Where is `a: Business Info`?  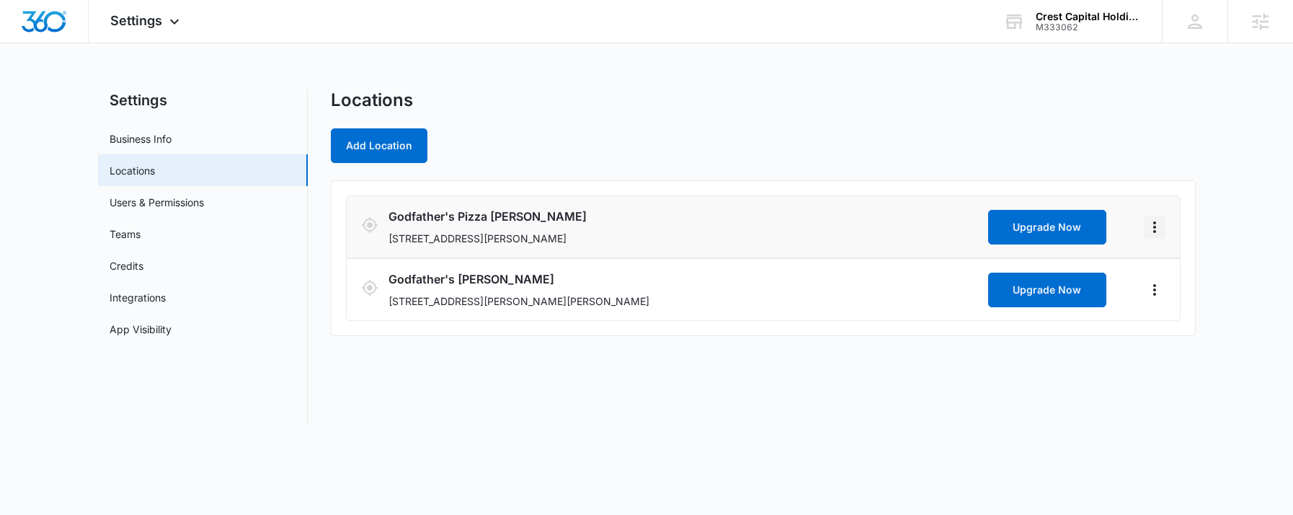
a: Business Info is located at coordinates (141, 138).